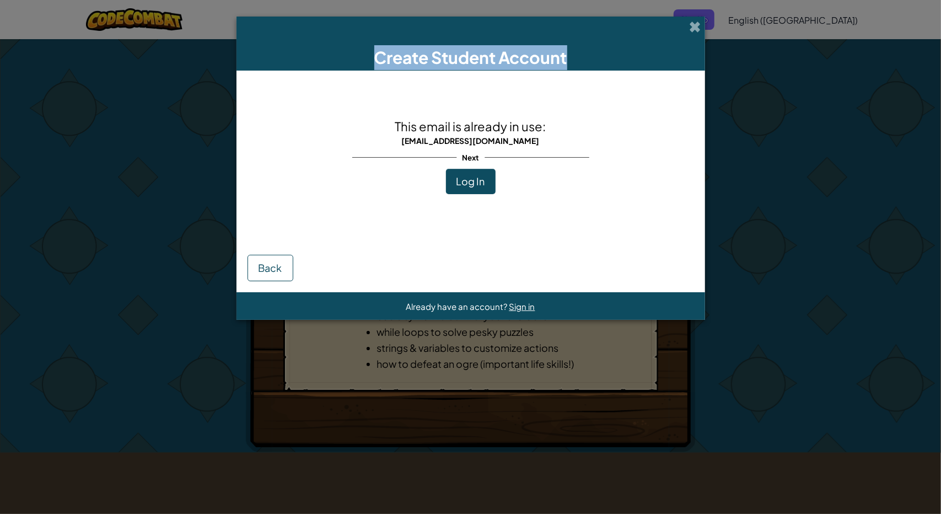 The image size is (941, 514). Describe the element at coordinates (471, 126) in the screenshot. I see `span: This email is already in use:` at that location.